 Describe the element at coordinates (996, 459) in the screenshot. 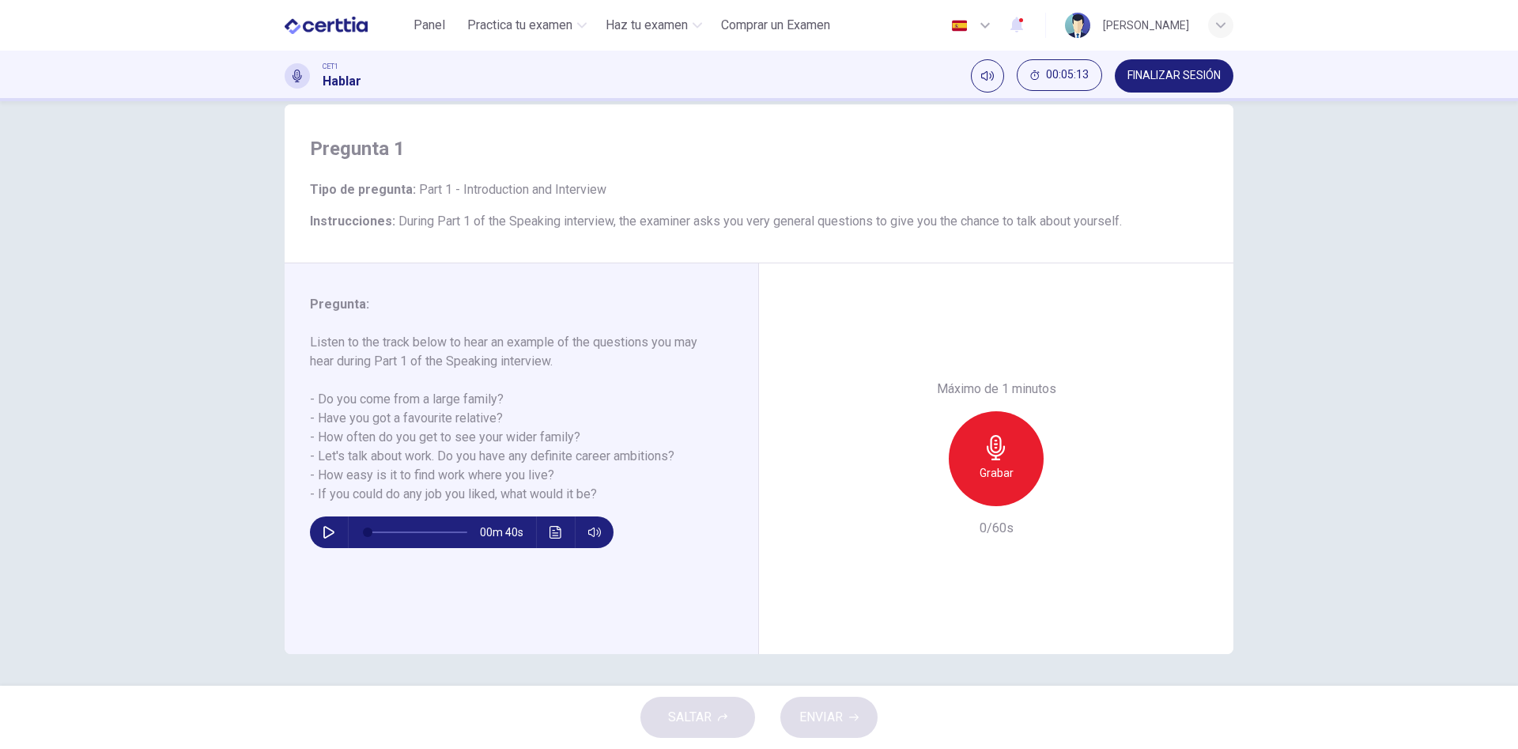

I see `button: Grabar` at that location.